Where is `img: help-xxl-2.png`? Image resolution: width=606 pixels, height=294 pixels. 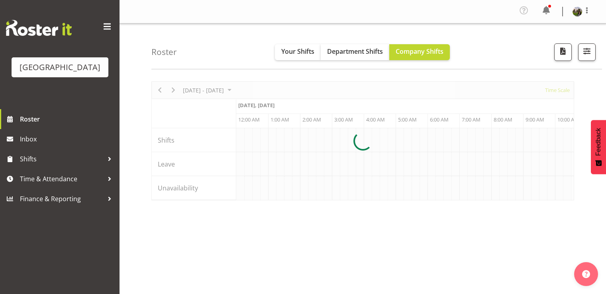 img: help-xxl-2.png is located at coordinates (586, 274).